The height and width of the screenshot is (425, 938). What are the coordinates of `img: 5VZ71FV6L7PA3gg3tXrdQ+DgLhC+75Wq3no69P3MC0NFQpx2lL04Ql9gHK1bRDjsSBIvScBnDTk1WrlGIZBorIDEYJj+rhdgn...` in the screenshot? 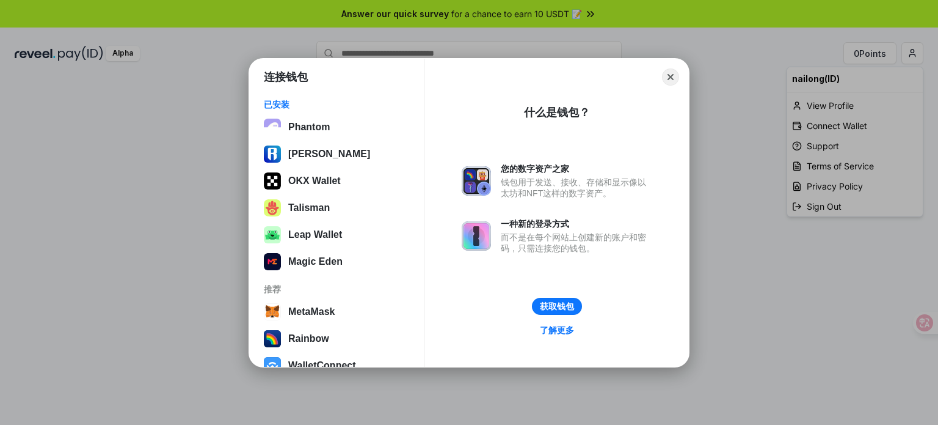 It's located at (272, 181).